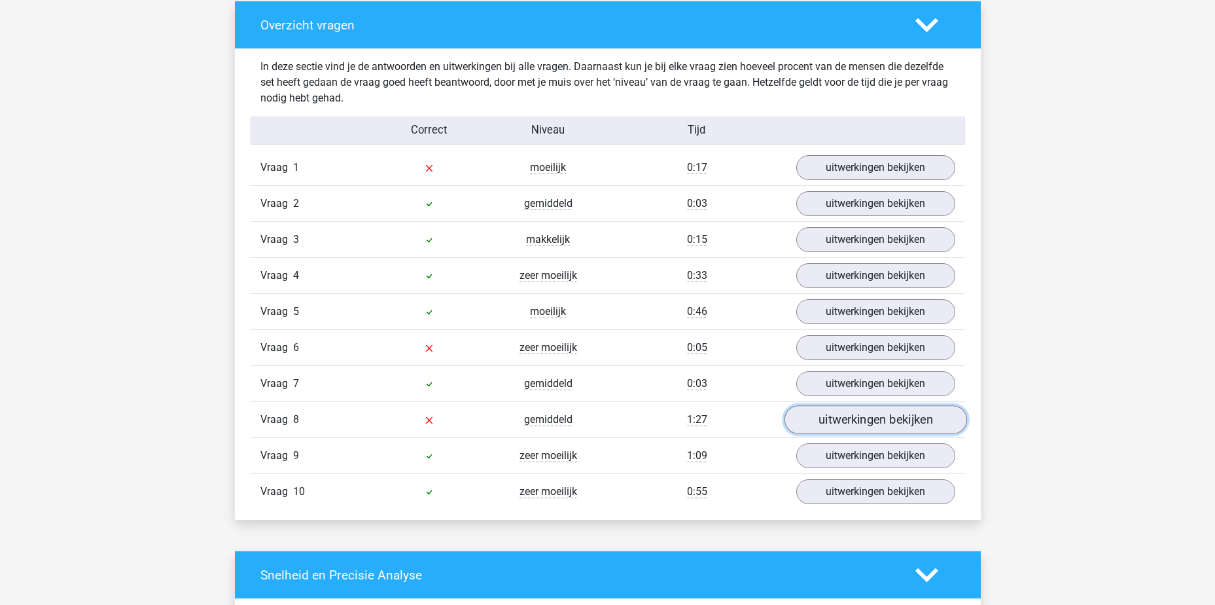  I want to click on span: 6, so click(296, 347).